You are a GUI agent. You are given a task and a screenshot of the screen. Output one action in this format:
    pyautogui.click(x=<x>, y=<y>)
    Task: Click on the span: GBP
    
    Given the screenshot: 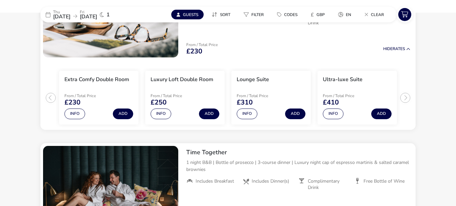 What is the action you would take?
    pyautogui.click(x=321, y=15)
    